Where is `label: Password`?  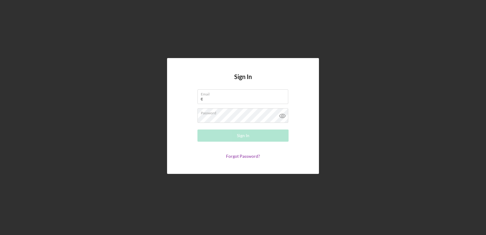 label: Password is located at coordinates (245, 112).